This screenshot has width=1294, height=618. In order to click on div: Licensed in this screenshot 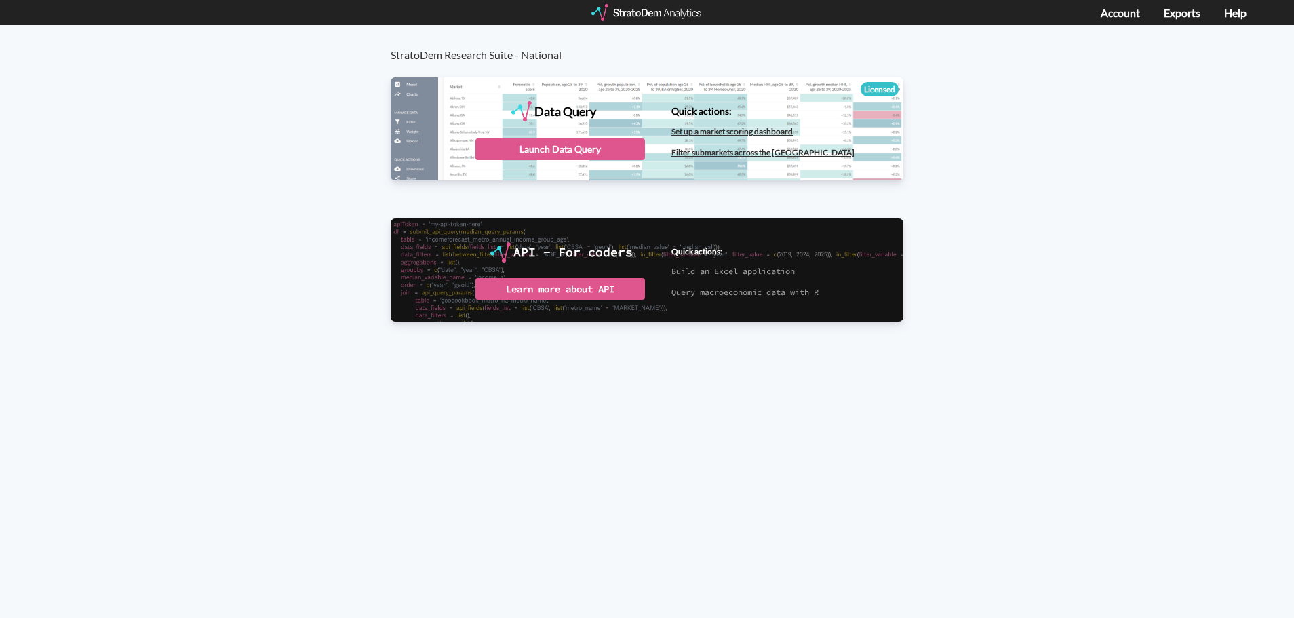, I will do `click(880, 89)`.